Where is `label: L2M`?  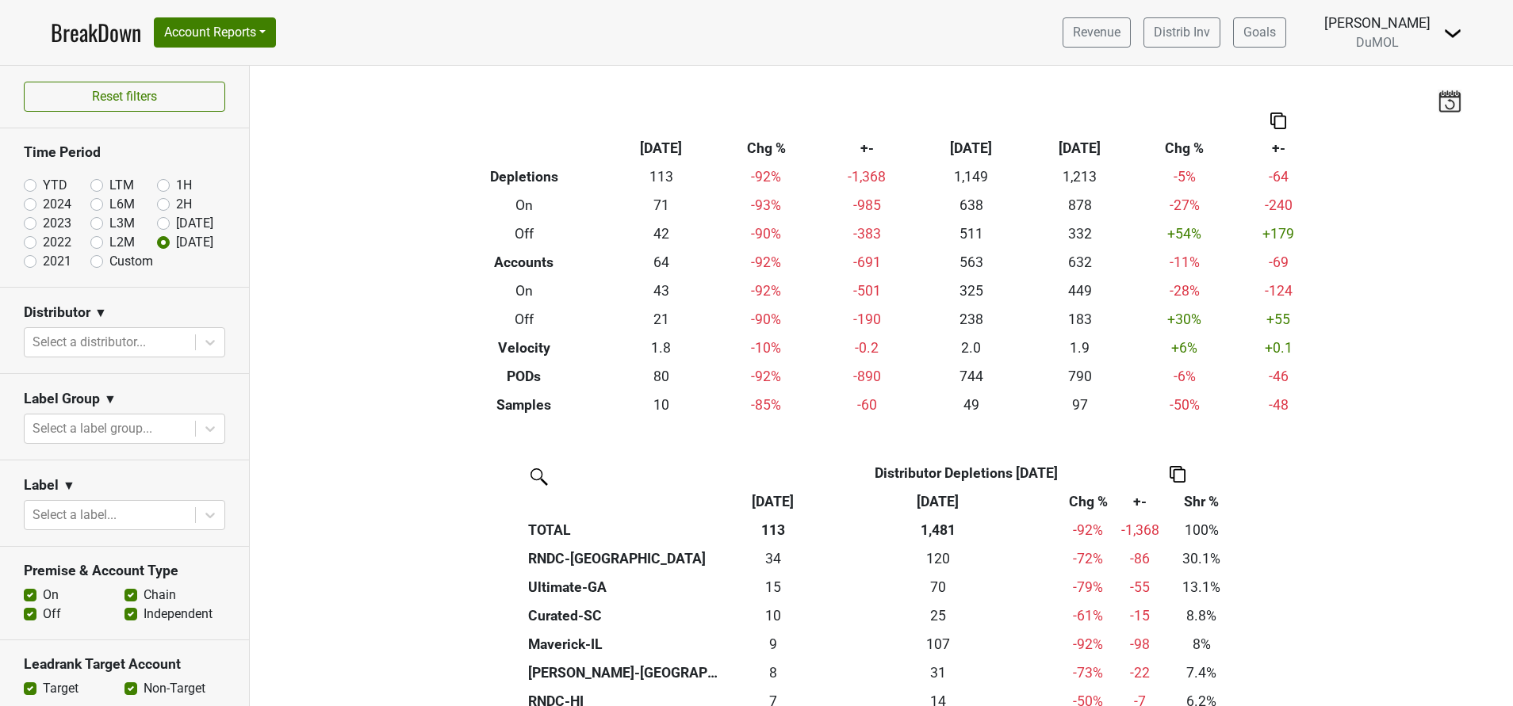
label: L2M is located at coordinates (122, 243).